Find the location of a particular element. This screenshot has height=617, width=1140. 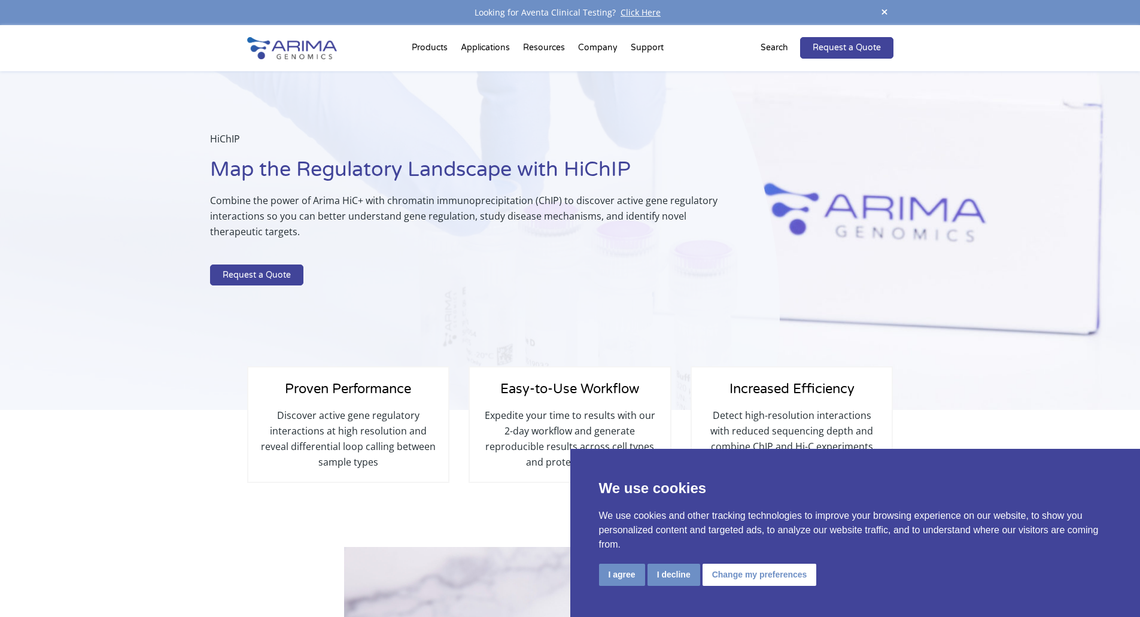

div: Looking for Aventa Clinical Testing? is located at coordinates (570, 13).